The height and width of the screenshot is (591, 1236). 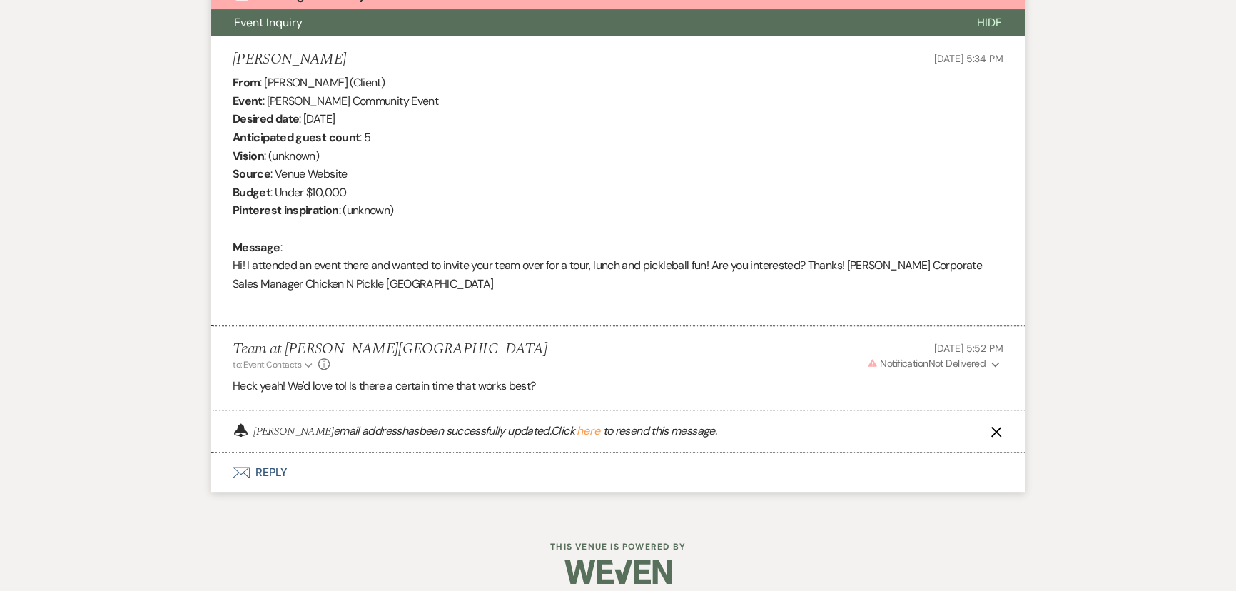 What do you see at coordinates (251, 192) in the screenshot?
I see `b: Budget` at bounding box center [251, 192].